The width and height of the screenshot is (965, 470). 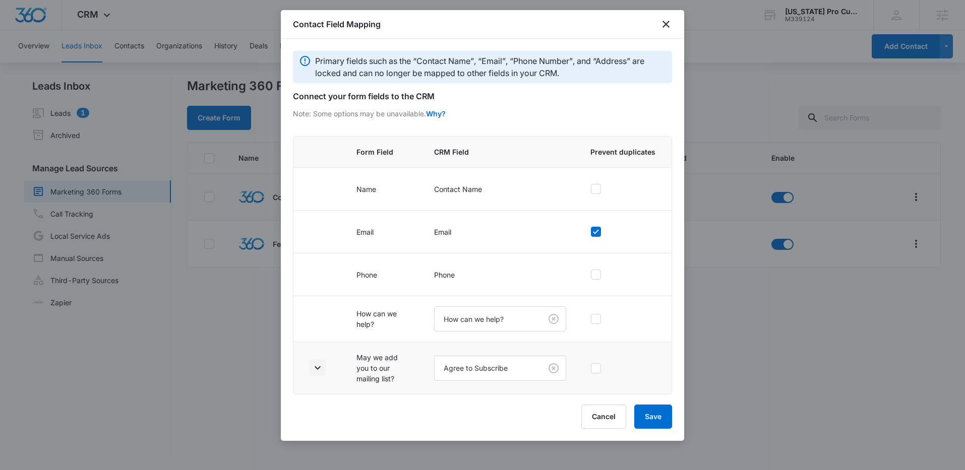 What do you see at coordinates (622, 152) in the screenshot?
I see `span: Prevent duplicates` at bounding box center [622, 152].